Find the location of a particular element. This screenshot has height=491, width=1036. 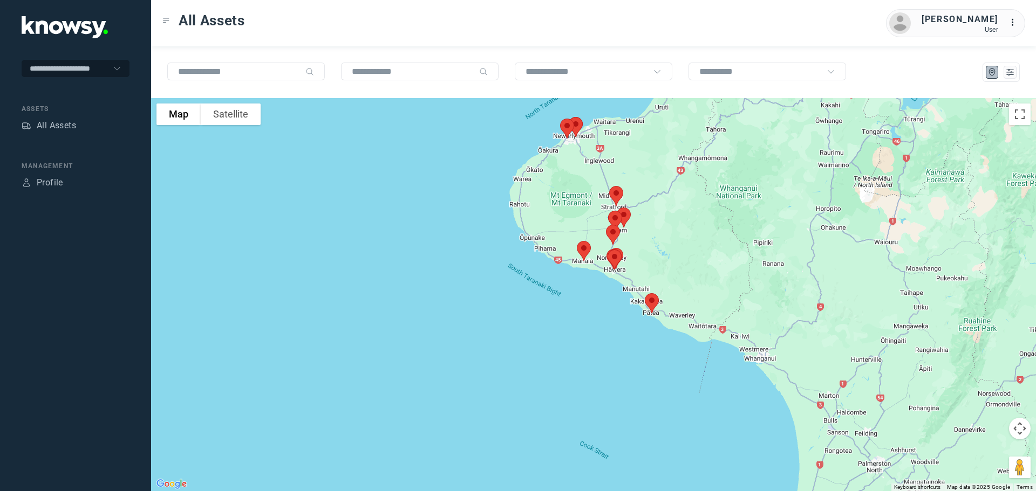

a: ProfileProfile is located at coordinates (42, 183).